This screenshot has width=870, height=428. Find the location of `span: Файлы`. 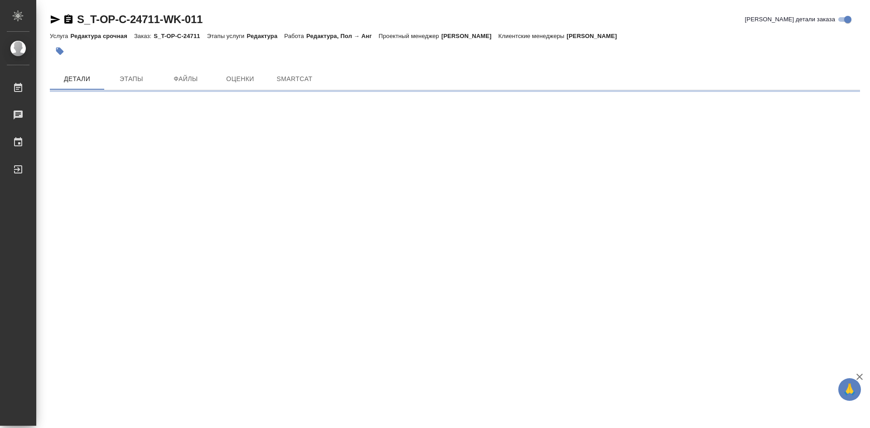

span: Файлы is located at coordinates (186, 79).